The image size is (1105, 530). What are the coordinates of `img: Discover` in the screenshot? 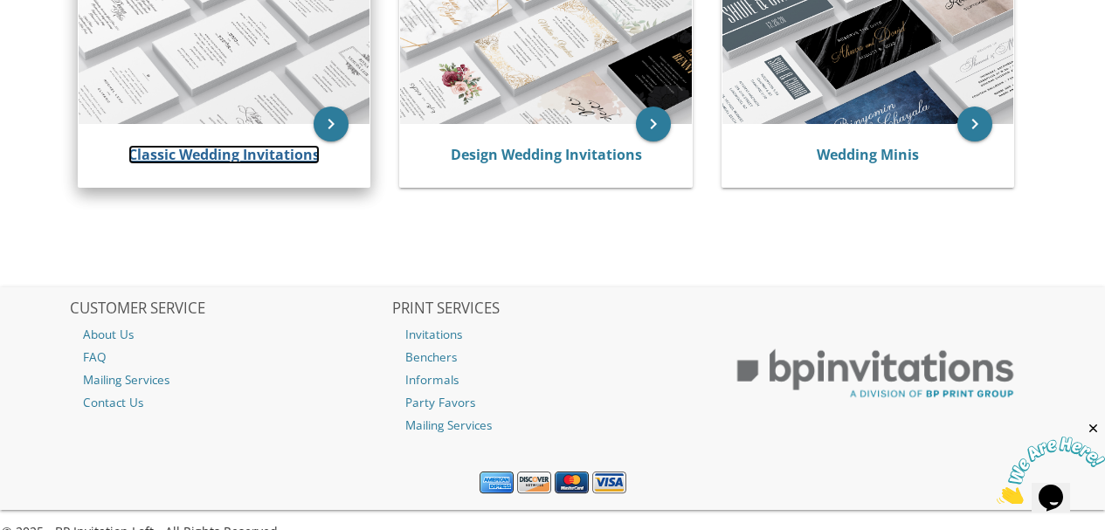 It's located at (533, 483).